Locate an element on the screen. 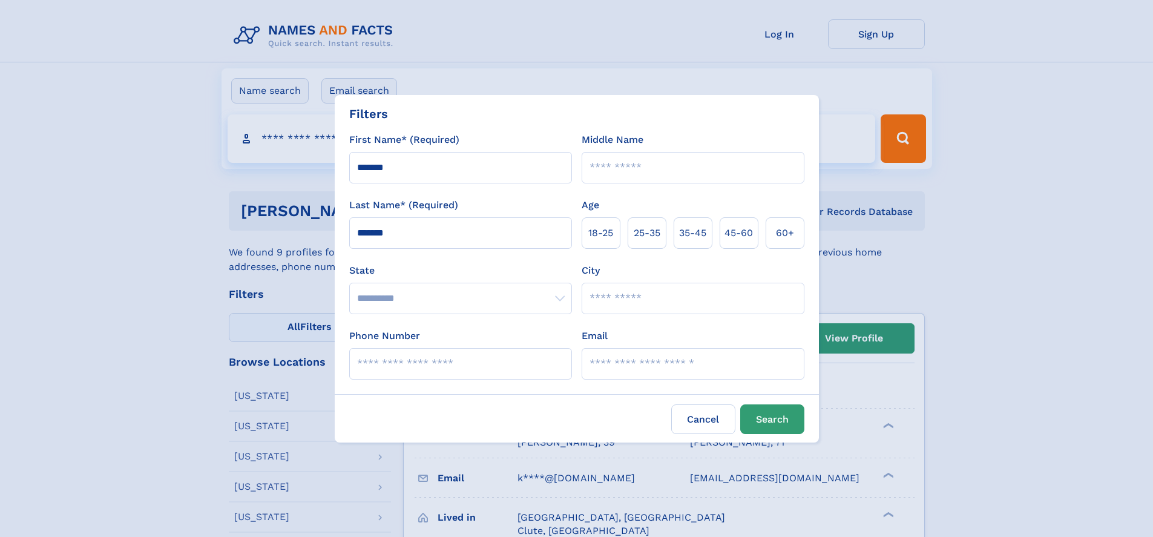  label: Last Name* (Required) is located at coordinates (404, 205).